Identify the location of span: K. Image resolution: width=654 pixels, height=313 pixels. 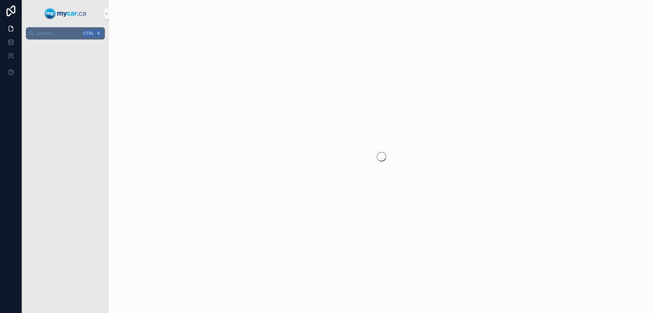
(99, 33).